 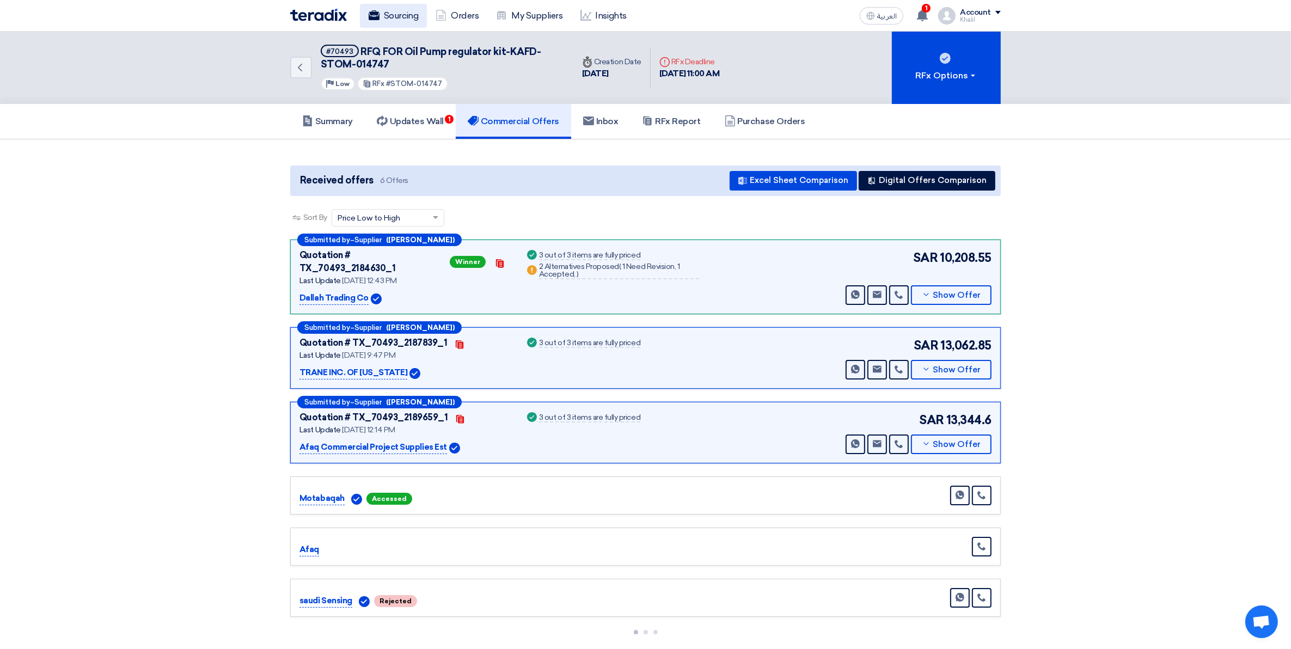 I want to click on div: Quotation # TX_70493_2189659_1, so click(x=374, y=418).